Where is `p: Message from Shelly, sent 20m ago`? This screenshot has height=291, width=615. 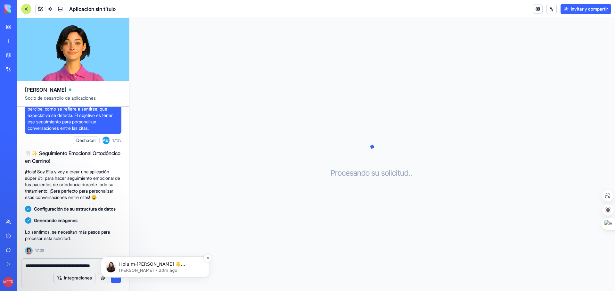 p: Message from Shelly, sent 20m ago is located at coordinates (69, 54).